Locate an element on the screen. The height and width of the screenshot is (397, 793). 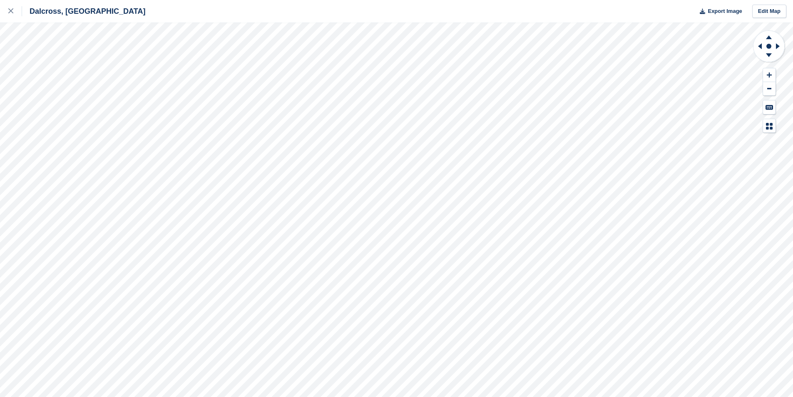
button: Export Image is located at coordinates (718, 11).